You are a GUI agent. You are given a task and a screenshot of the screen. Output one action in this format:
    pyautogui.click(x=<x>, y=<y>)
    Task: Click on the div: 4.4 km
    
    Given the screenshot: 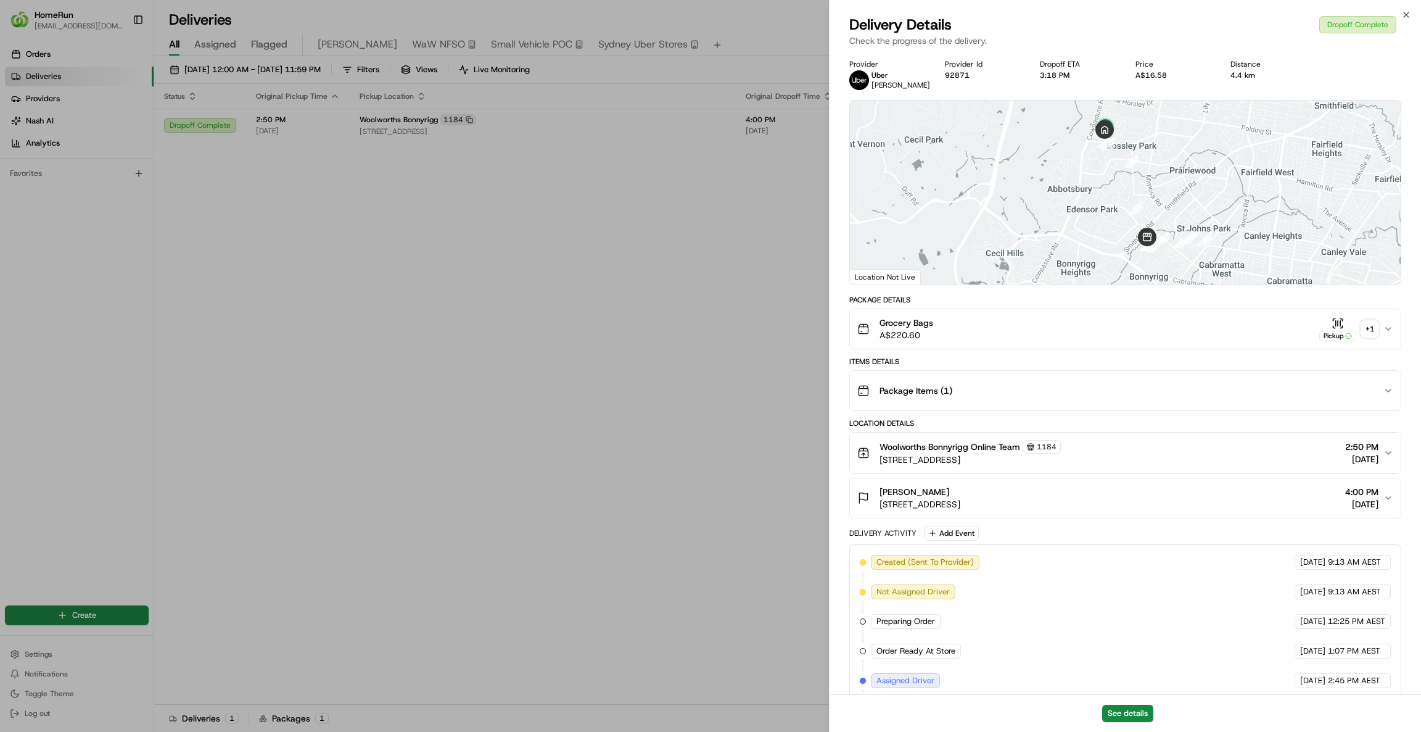 What is the action you would take?
    pyautogui.click(x=1268, y=75)
    